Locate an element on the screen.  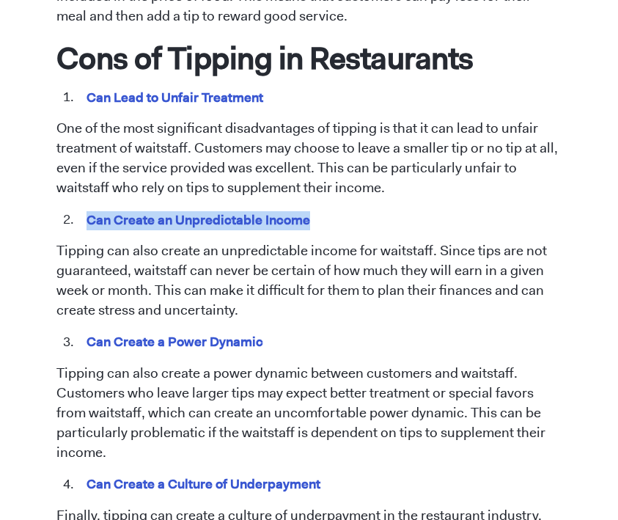
h1: Cons of Tipping in Restaurants is located at coordinates (309, 58).